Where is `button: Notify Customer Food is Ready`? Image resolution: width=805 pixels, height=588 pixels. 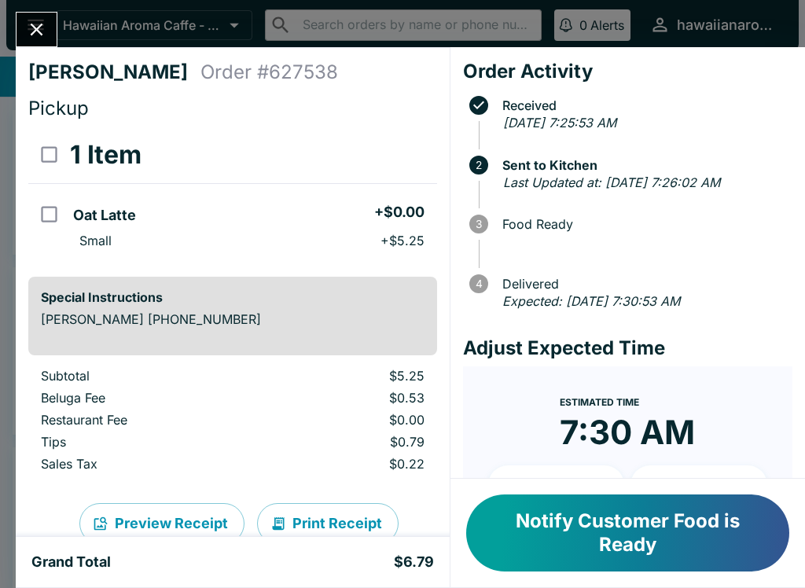 button: Notify Customer Food is Ready is located at coordinates (627, 533).